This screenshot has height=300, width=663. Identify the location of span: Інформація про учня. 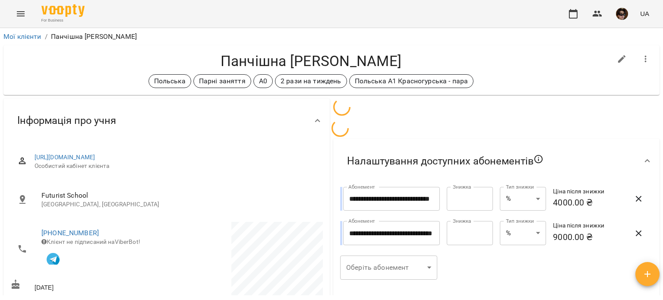
(67, 121).